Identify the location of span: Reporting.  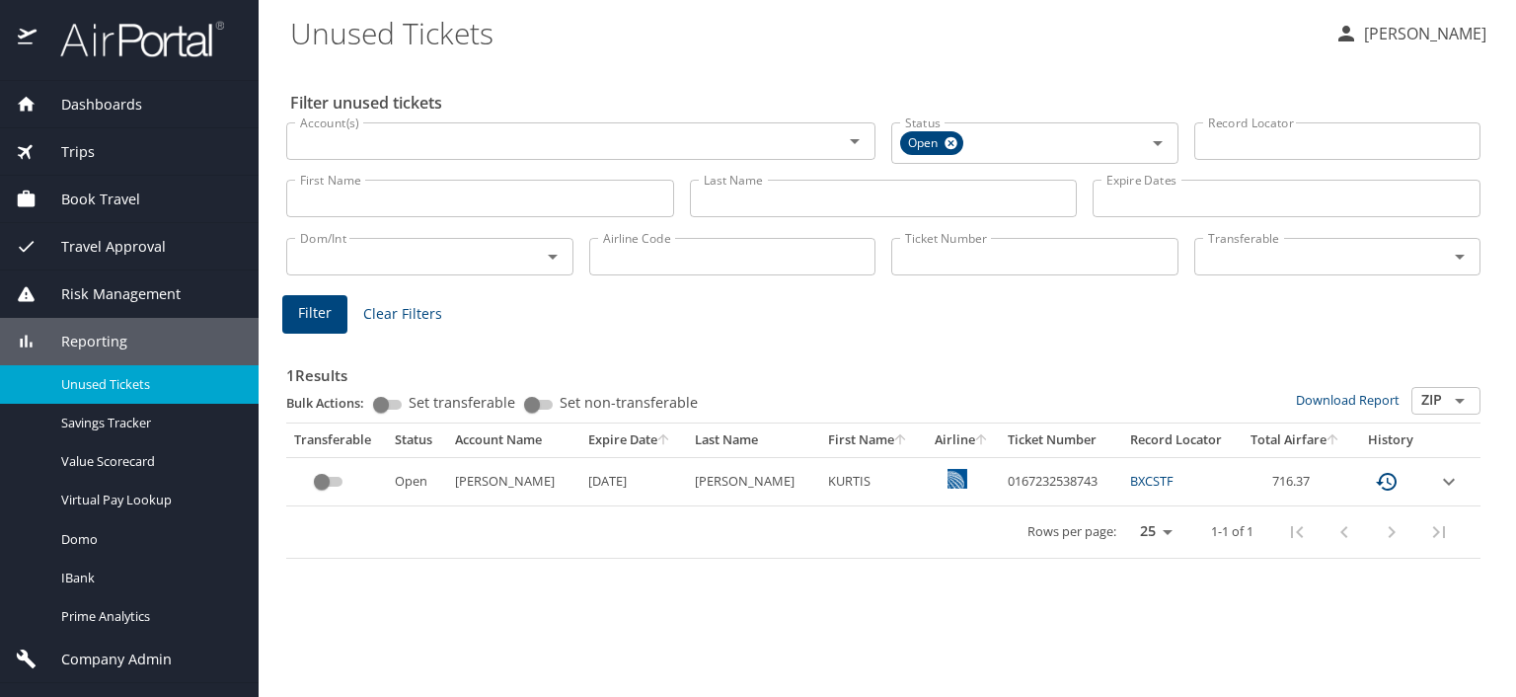
(82, 342).